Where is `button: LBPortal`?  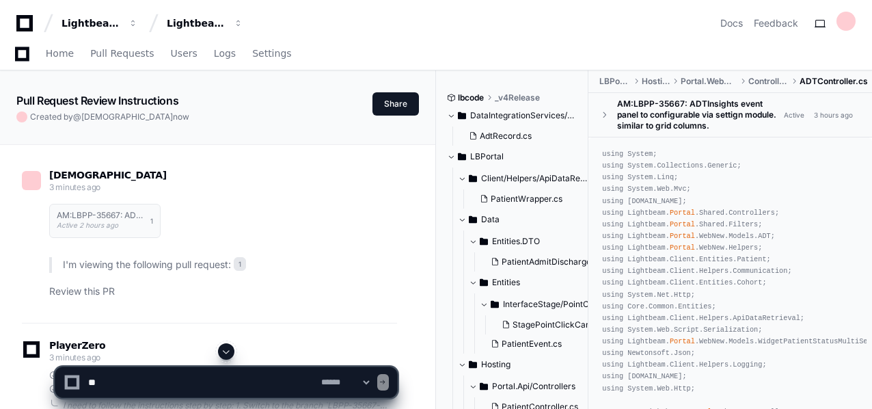
button: LBPortal is located at coordinates (512, 156).